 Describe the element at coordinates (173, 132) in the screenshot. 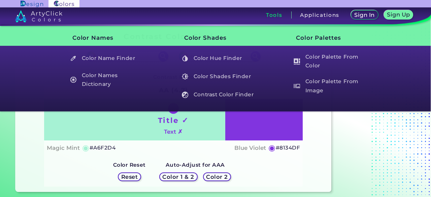

I see `h4: Text ✗` at that location.